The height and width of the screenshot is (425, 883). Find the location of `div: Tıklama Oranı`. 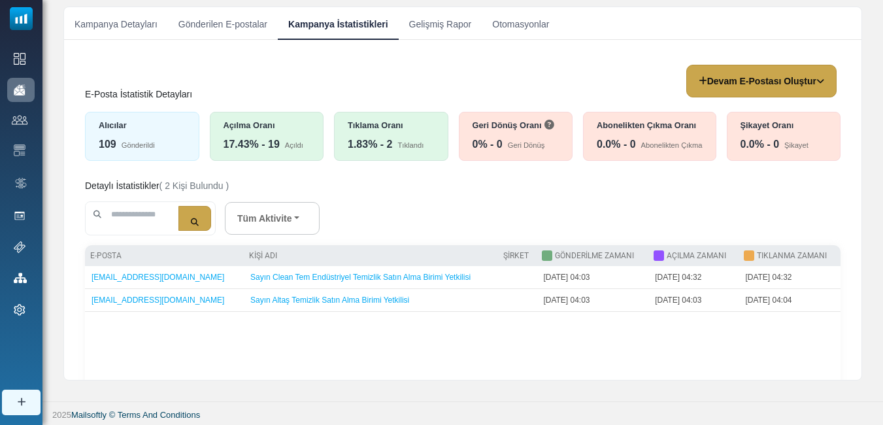

div: Tıklama Oranı is located at coordinates (391, 125).